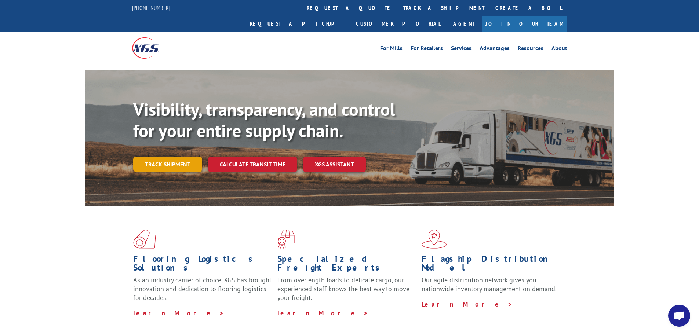  What do you see at coordinates (530, 50) in the screenshot?
I see `a: Resources` at bounding box center [530, 50].